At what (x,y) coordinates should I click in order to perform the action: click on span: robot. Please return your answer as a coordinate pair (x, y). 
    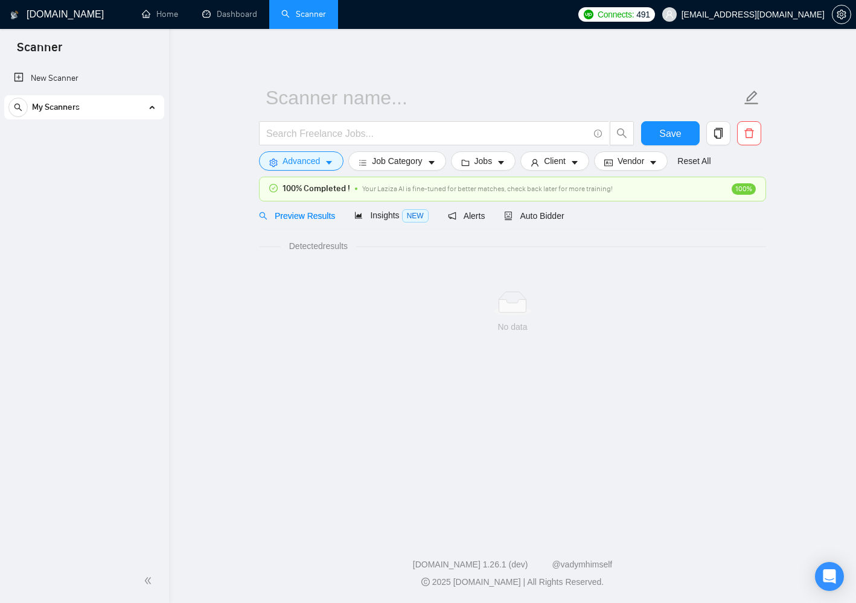
    Looking at the image, I should click on (508, 216).